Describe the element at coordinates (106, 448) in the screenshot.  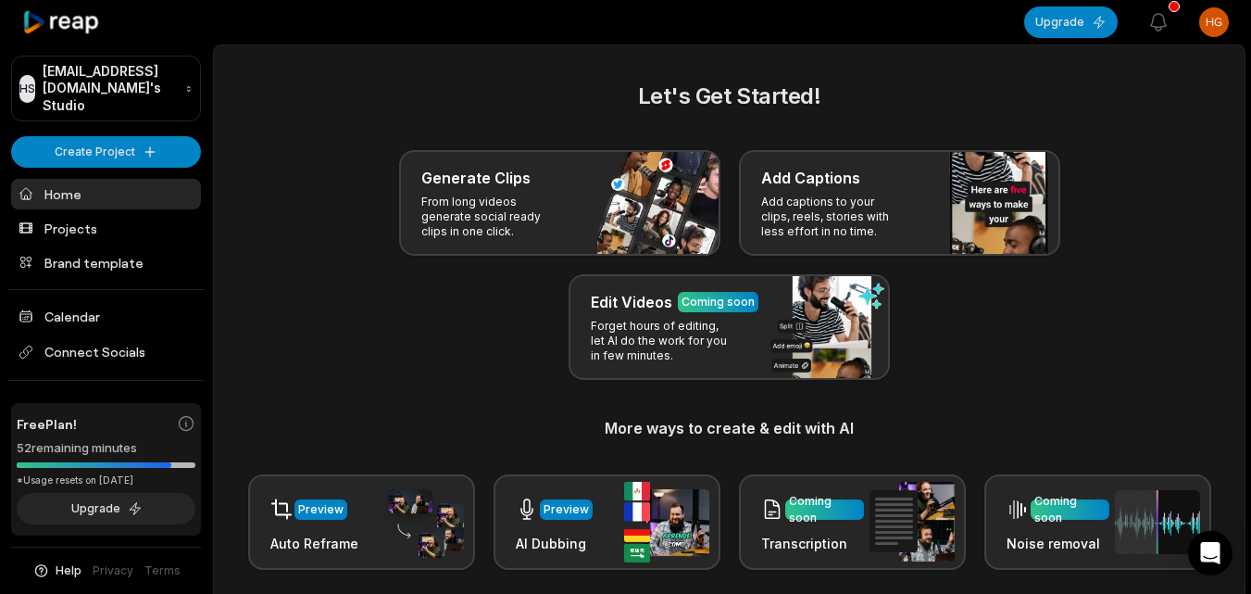
I see `div: 52 remaining minutes` at that location.